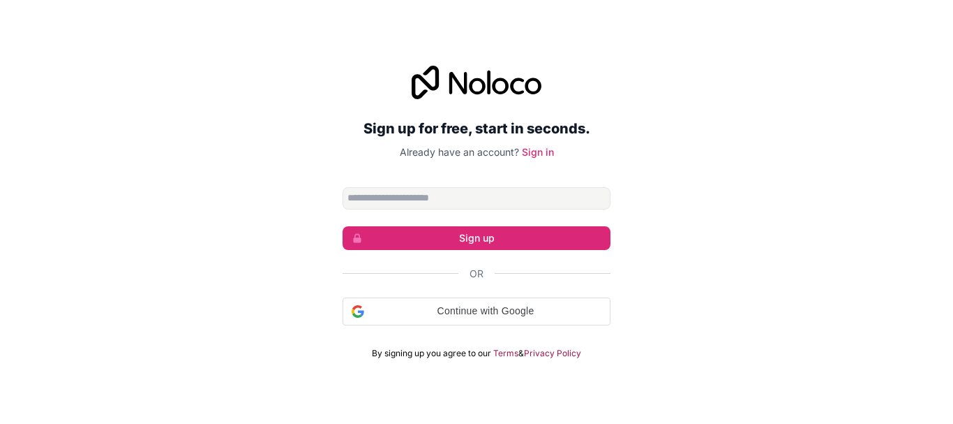 The height and width of the screenshot is (424, 953). I want to click on span: Continue with Google, so click(486, 311).